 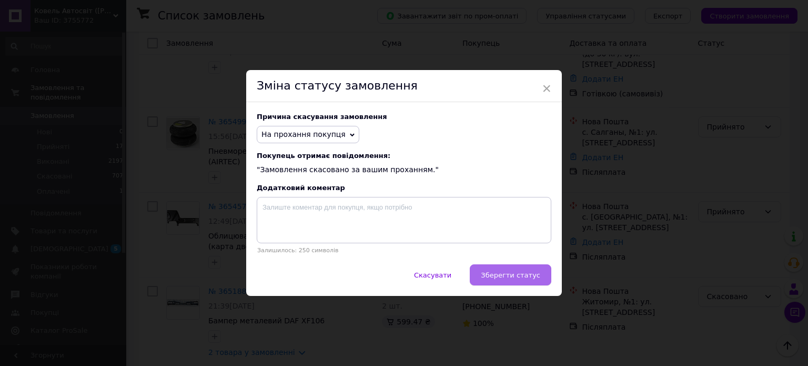 I want to click on span: Покупець отримає повідомлення:, so click(x=404, y=155).